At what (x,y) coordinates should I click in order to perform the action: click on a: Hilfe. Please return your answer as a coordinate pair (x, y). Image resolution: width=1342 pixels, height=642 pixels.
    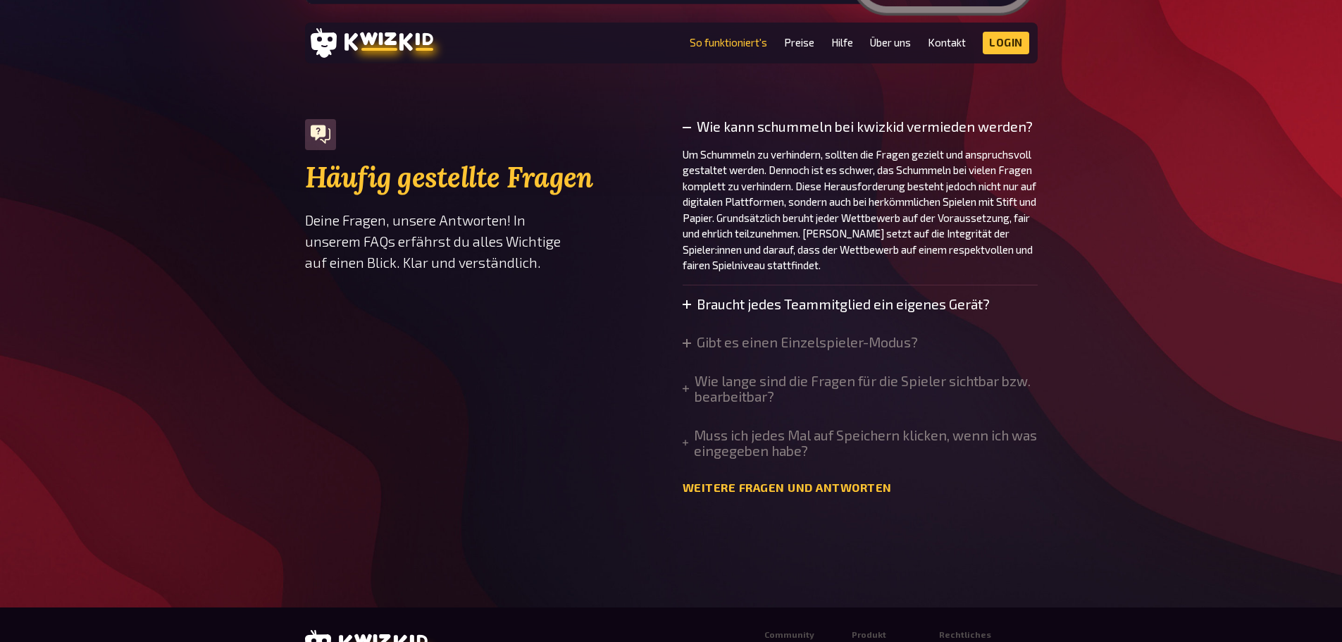
    Looking at the image, I should click on (842, 42).